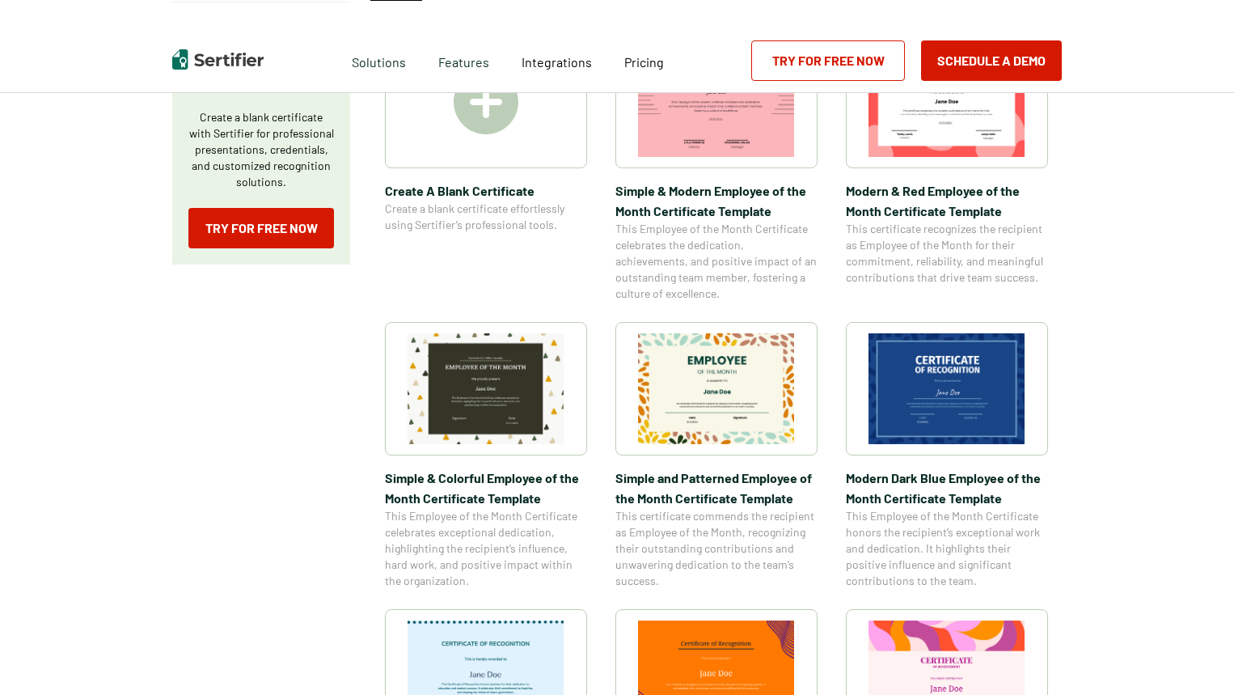  I want to click on img: Create A Blank Certificate, so click(486, 102).